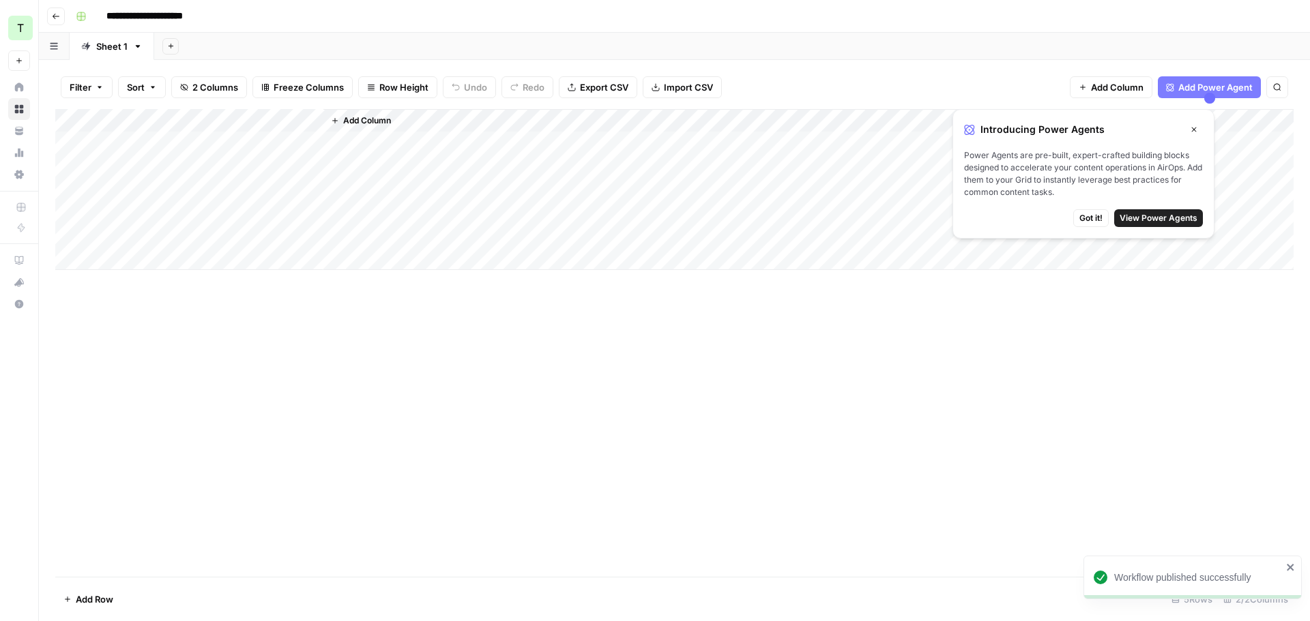 The height and width of the screenshot is (621, 1310). Describe the element at coordinates (1083, 174) in the screenshot. I see `span: Power Agents are pre-built, expert-crafted building blocks designed to accelerate your content op...` at that location.